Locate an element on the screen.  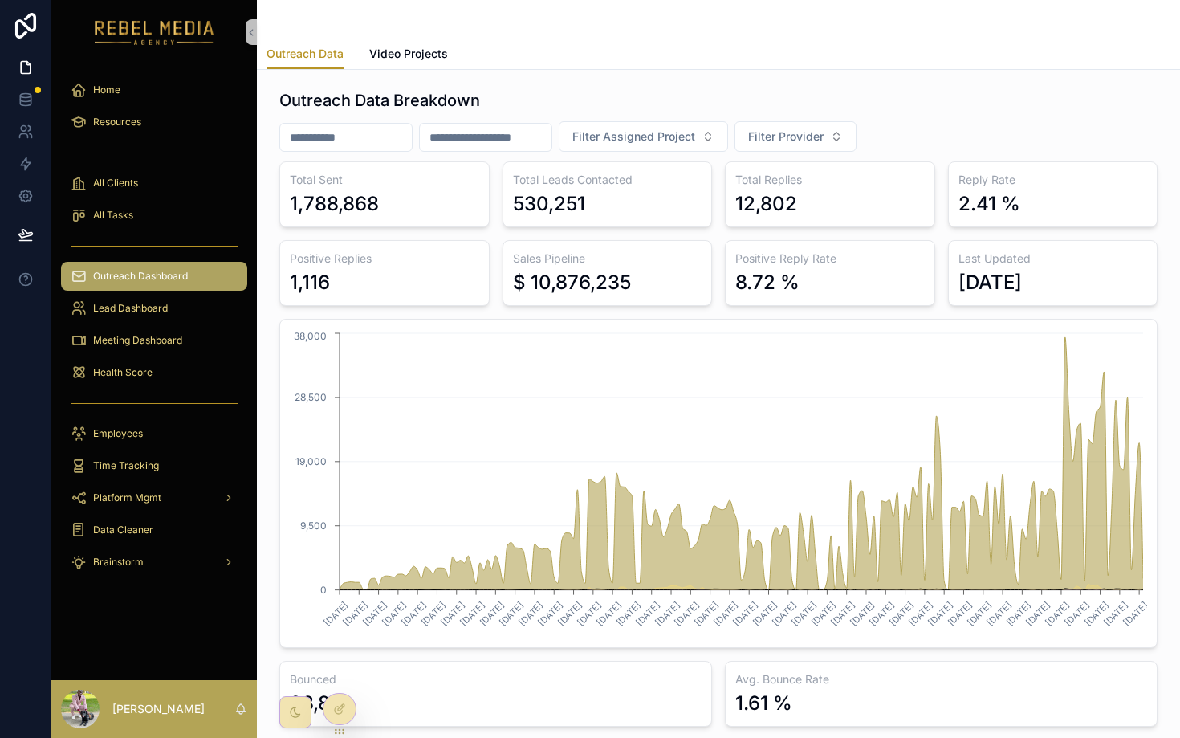
h1: Outreach Data Breakdown is located at coordinates (380, 100).